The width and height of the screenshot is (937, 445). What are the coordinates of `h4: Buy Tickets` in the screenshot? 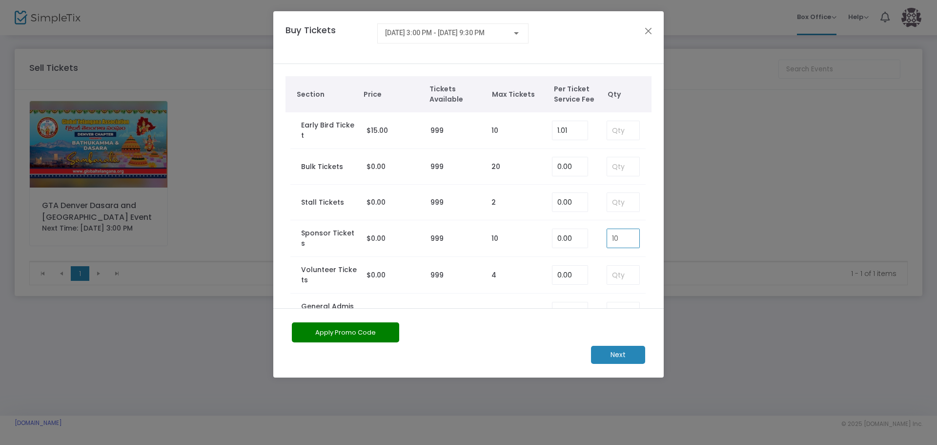 It's located at (327, 37).